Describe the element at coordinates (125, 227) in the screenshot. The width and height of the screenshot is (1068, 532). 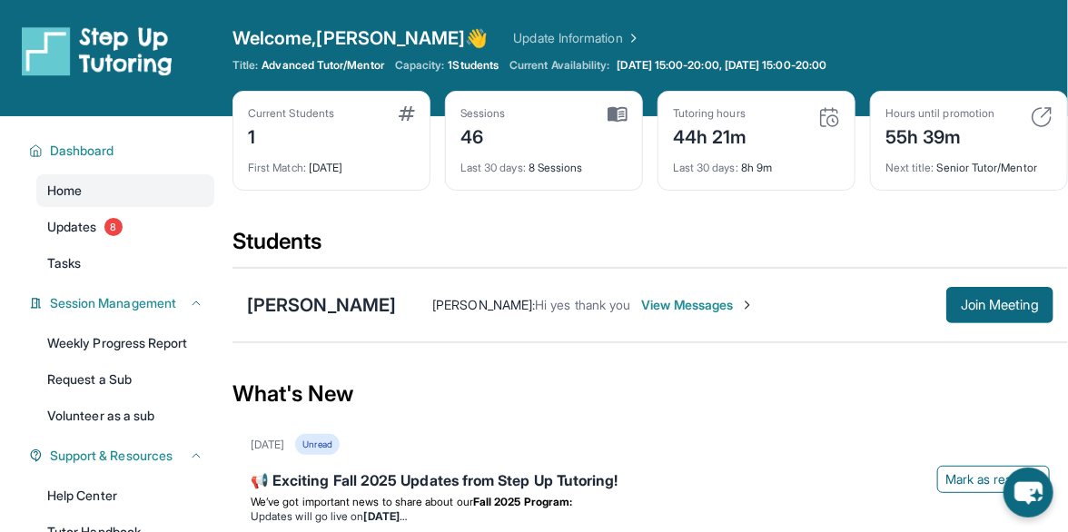
I see `a: Updates8` at that location.